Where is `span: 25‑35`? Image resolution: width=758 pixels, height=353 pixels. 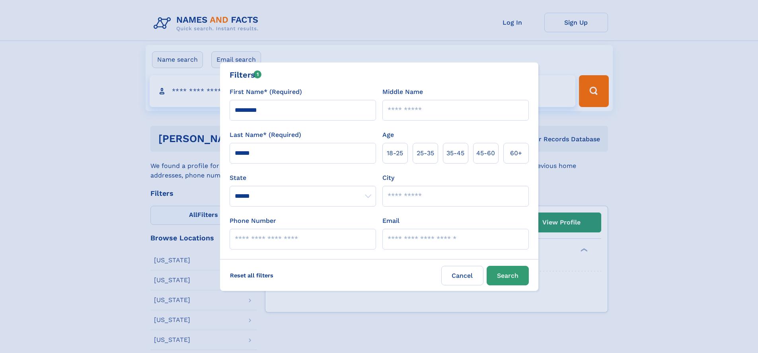
span: 25‑35 is located at coordinates (426, 153).